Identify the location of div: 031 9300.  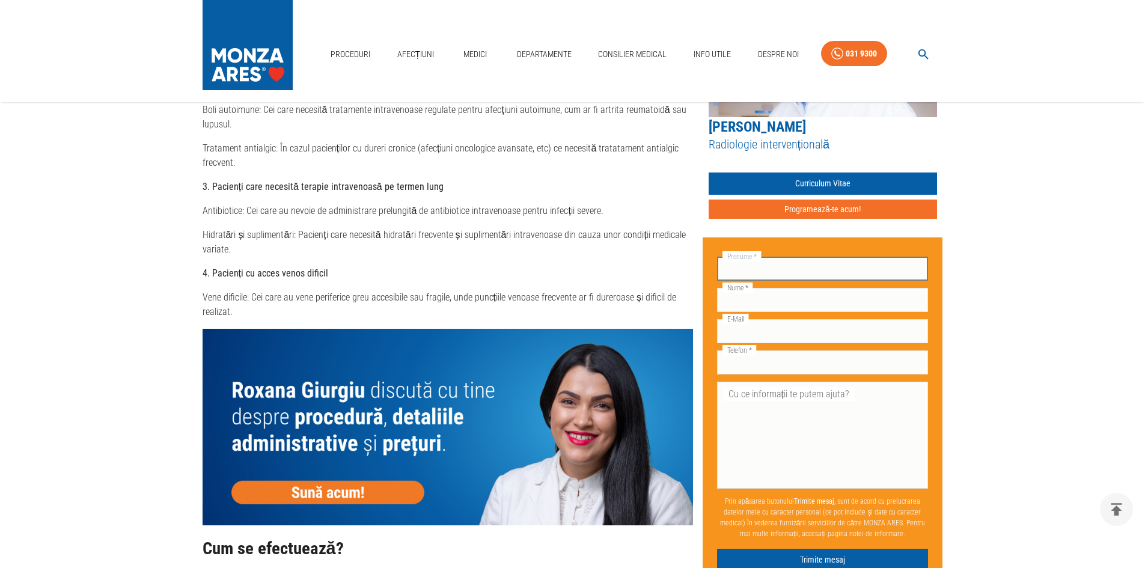
(861, 53).